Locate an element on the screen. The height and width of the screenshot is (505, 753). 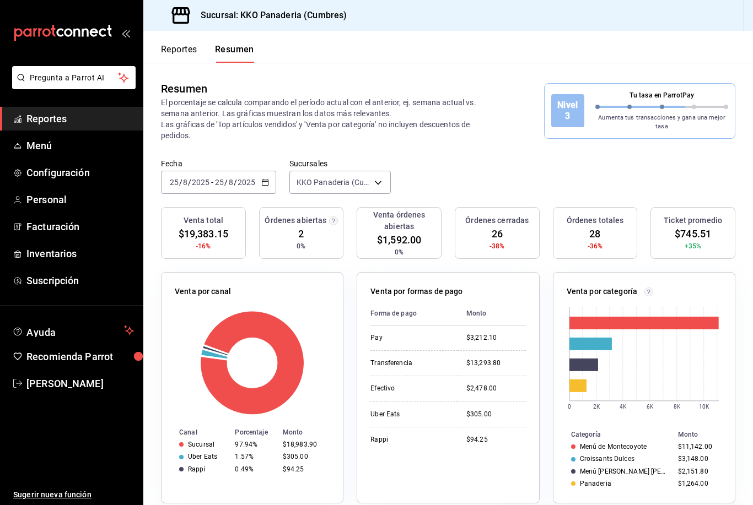
span: KKO Panaderia (Cumbres) is located at coordinates (333, 182).